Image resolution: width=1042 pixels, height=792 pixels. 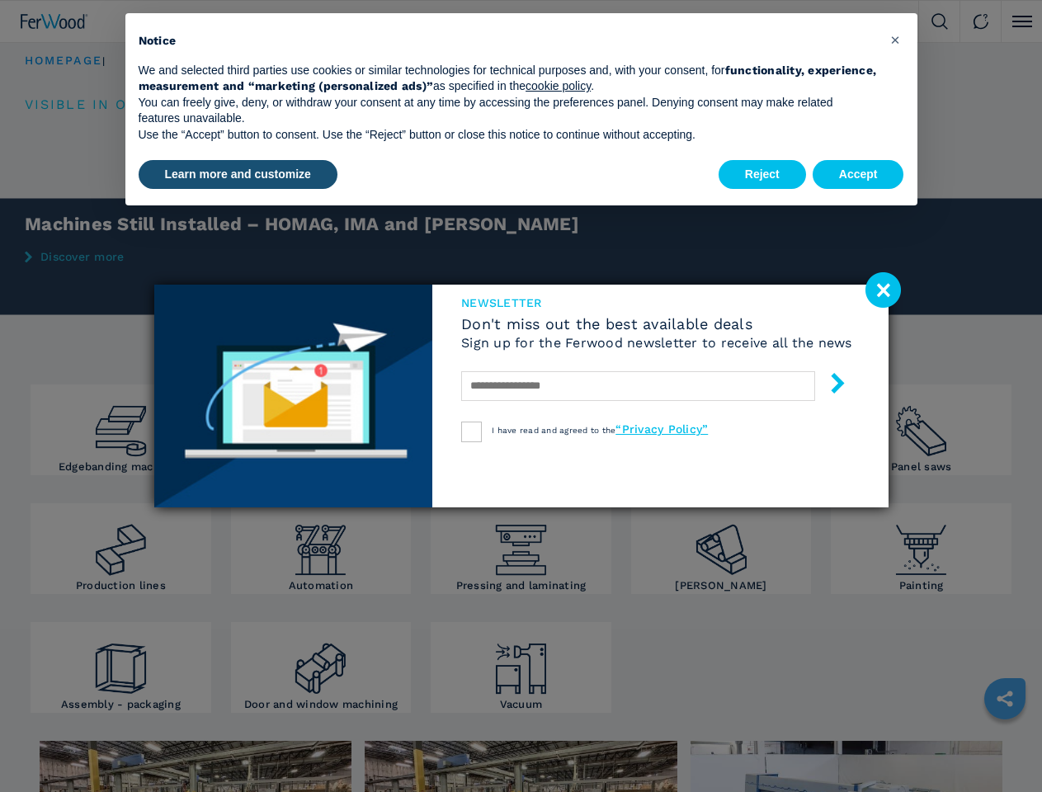 I want to click on span: newsletter, so click(x=657, y=303).